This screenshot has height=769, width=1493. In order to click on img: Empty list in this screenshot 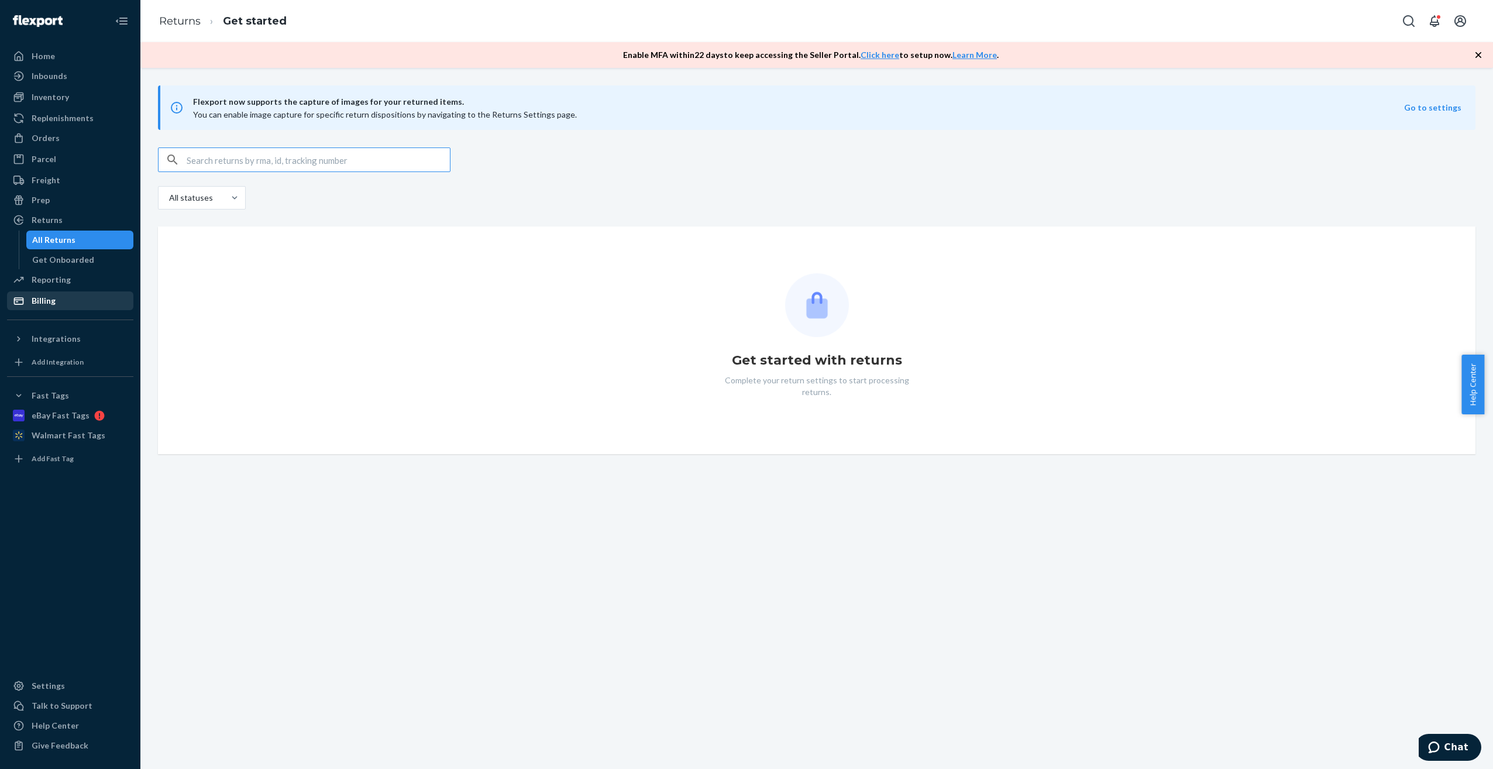, I will do `click(817, 305)`.